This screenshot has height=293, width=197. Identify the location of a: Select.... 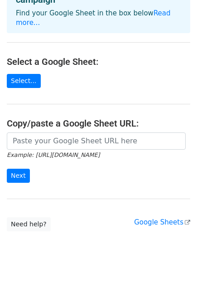
(24, 81).